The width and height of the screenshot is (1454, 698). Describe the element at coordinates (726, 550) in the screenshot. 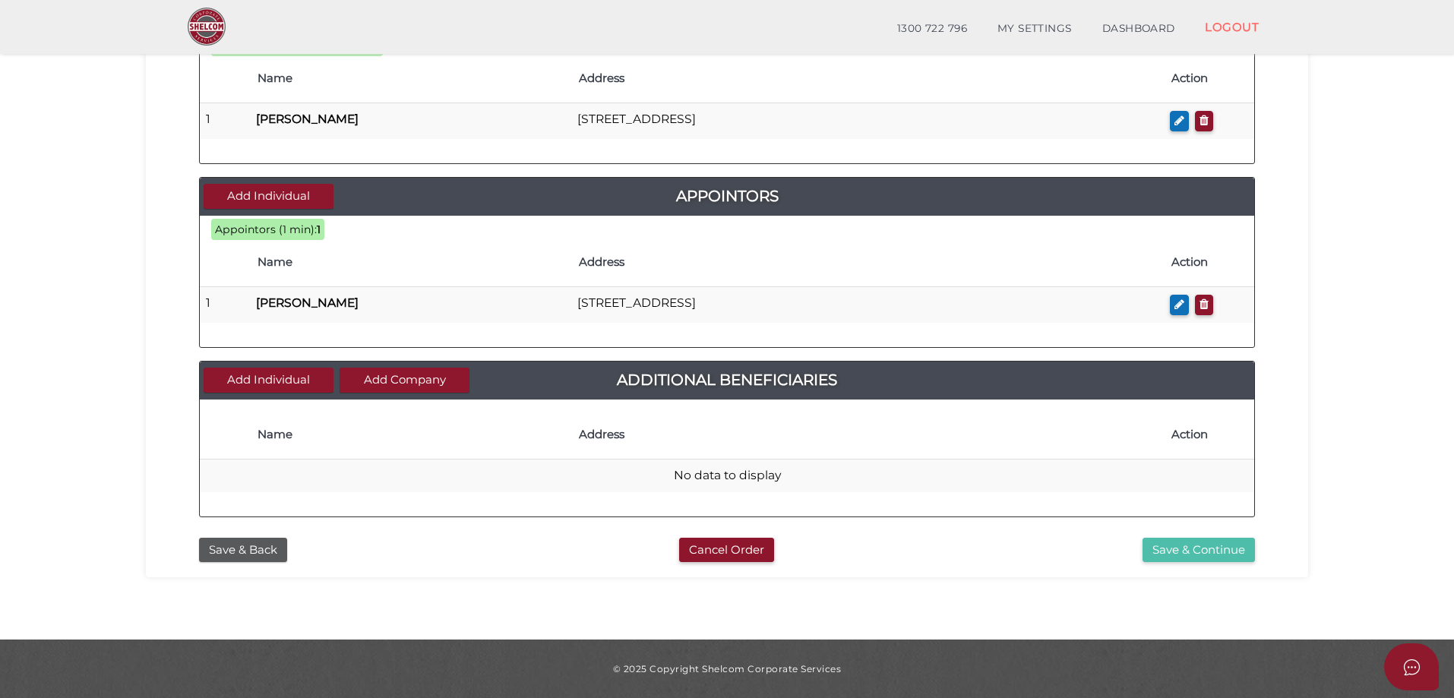

I see `button: Cancel Order` at that location.